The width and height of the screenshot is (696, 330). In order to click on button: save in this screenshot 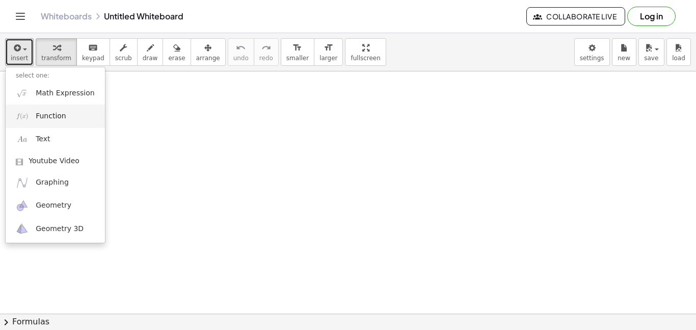, I will do `click(651, 52)`.